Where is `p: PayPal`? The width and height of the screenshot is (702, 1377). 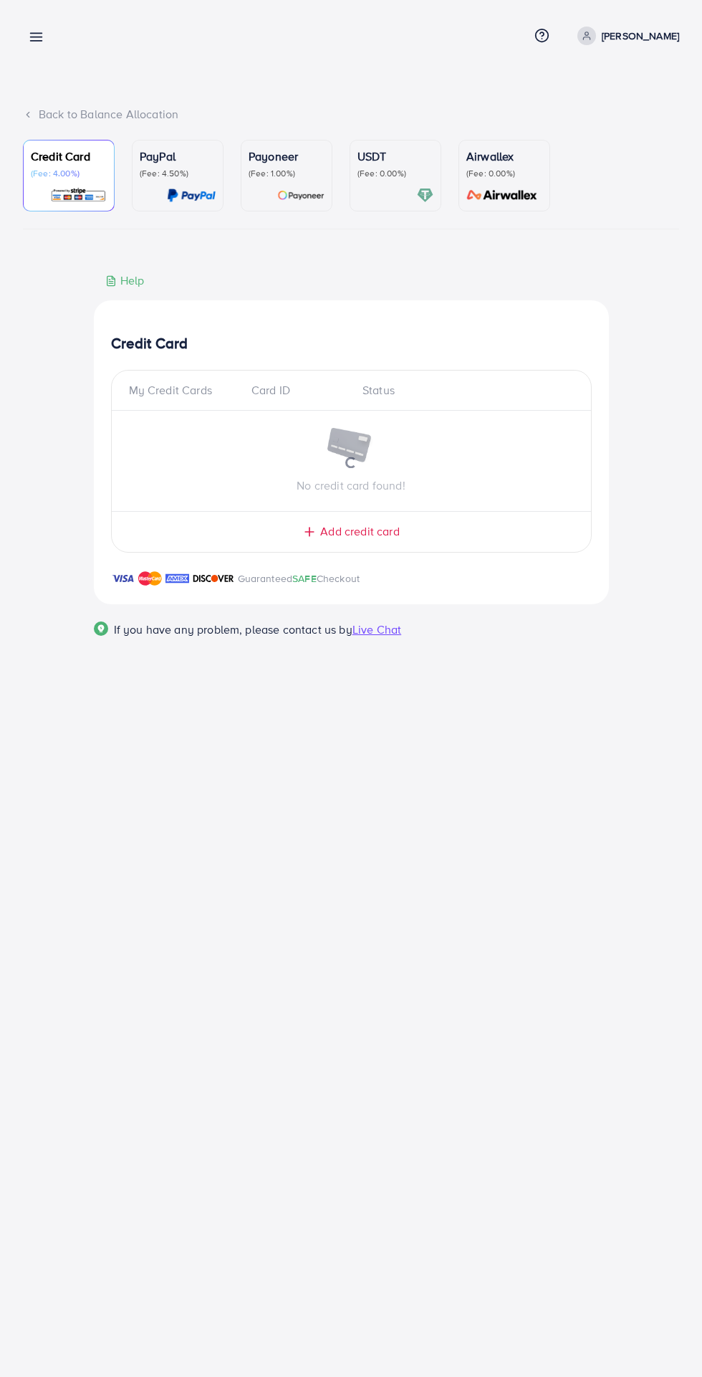 p: PayPal is located at coordinates (178, 156).